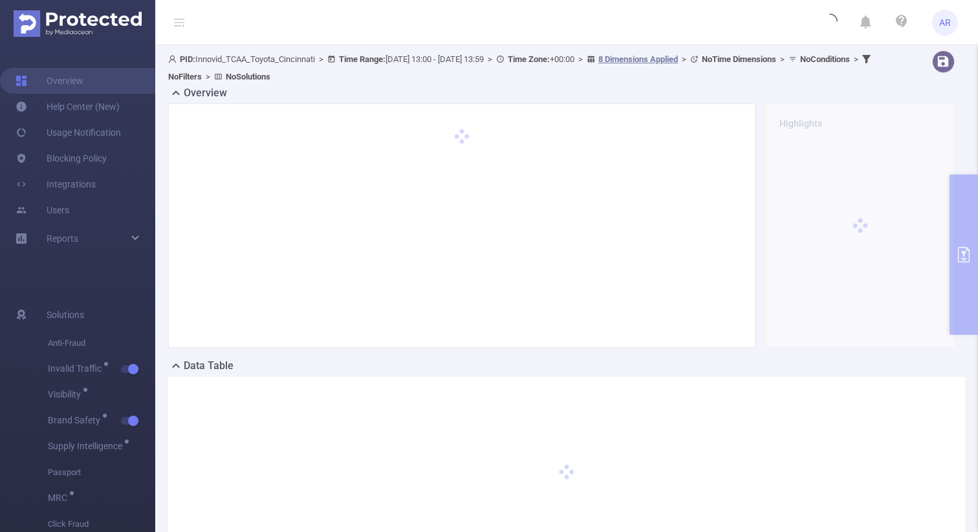 The image size is (978, 532). I want to click on a: Integrations, so click(56, 184).